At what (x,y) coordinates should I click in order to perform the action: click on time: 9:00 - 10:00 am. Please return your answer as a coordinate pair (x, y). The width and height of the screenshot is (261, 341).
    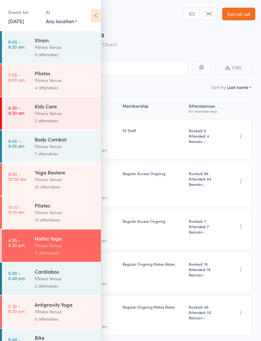
    Looking at the image, I should click on (17, 177).